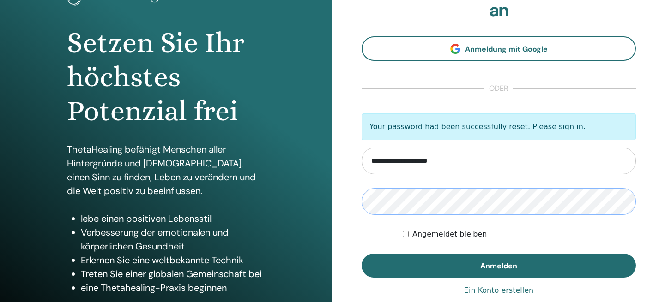 The width and height of the screenshot is (665, 302). What do you see at coordinates (499, 48) in the screenshot?
I see `a: Anmeldung mit Google` at bounding box center [499, 48].